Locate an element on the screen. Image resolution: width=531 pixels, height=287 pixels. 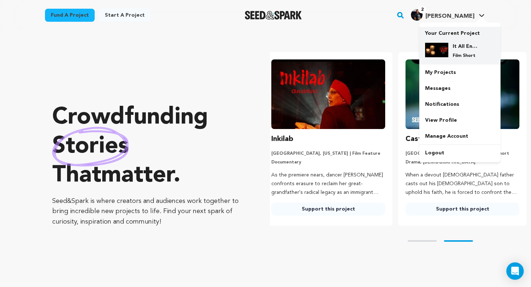
a: My Projects is located at coordinates (460, 73).